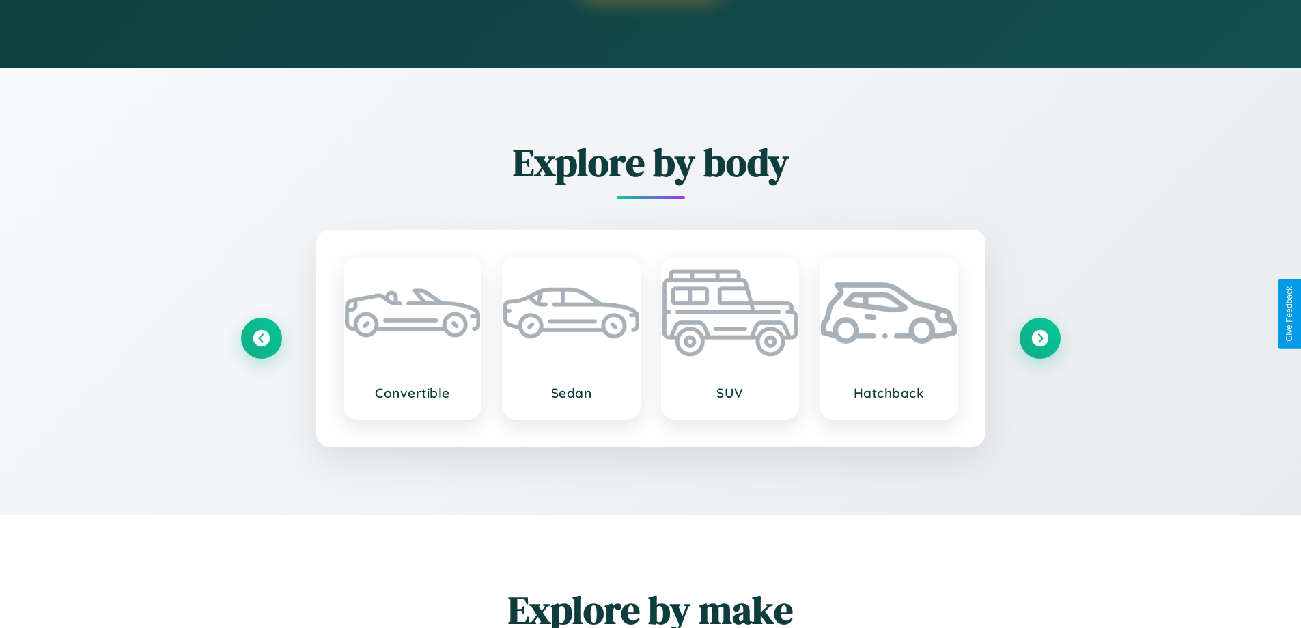 This screenshot has width=1301, height=628. What do you see at coordinates (412, 393) in the screenshot?
I see `h3: Convertible` at bounding box center [412, 393].